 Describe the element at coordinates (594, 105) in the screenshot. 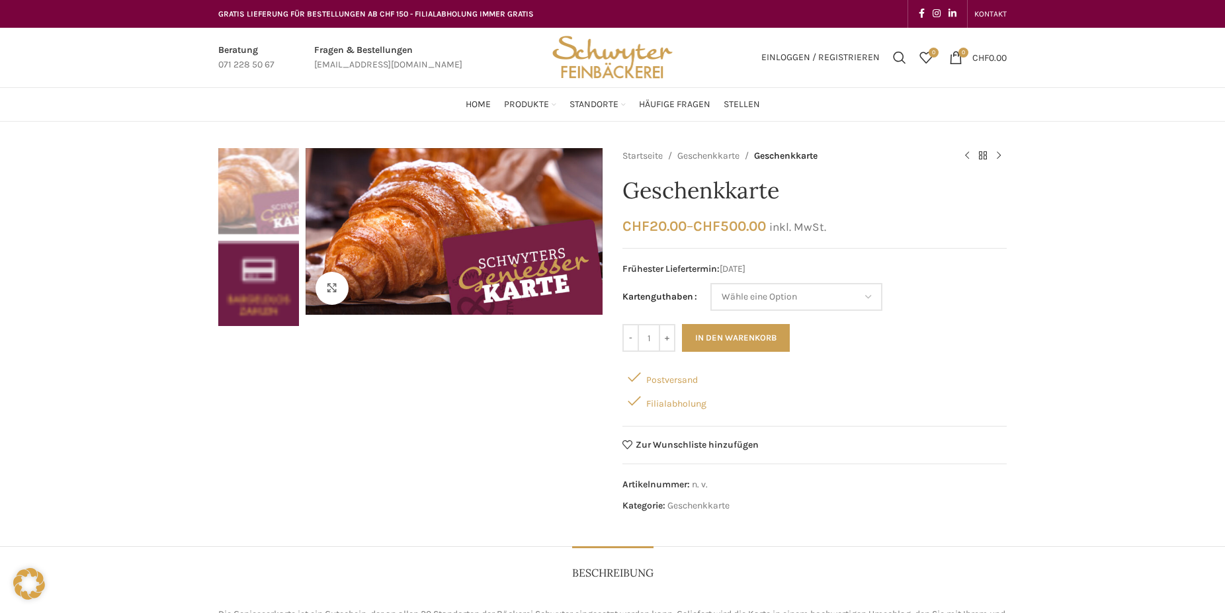

I see `span: Standorte` at that location.